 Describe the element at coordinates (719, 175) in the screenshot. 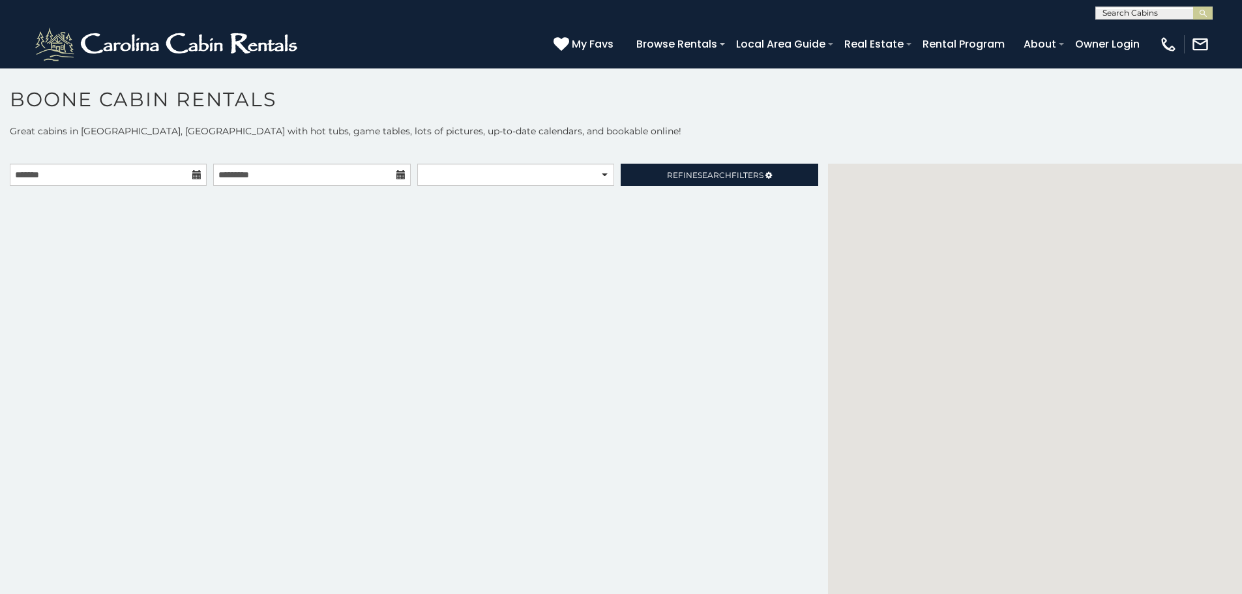

I see `a: RefineSearchFilters` at that location.